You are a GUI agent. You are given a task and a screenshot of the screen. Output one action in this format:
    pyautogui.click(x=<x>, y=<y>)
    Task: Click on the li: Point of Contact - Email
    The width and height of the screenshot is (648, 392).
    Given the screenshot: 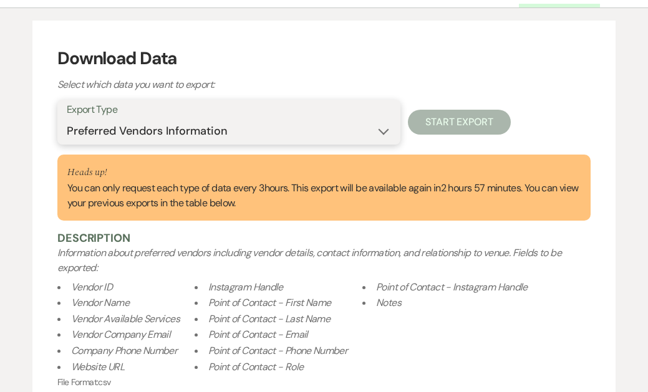 What is the action you would take?
    pyautogui.click(x=271, y=335)
    